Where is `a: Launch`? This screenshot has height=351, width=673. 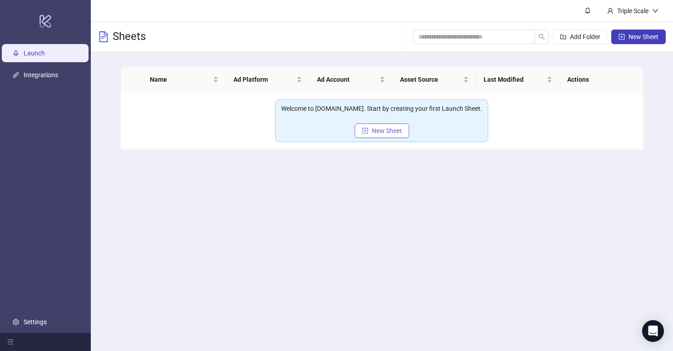 a: Launch is located at coordinates (34, 53).